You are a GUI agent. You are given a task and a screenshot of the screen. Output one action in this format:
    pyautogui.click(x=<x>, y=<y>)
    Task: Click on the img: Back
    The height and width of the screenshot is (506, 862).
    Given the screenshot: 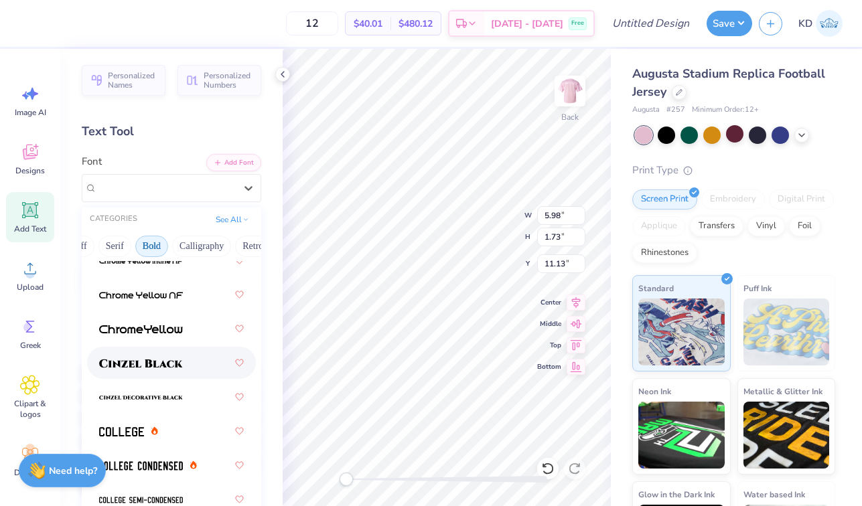 What is the action you would take?
    pyautogui.click(x=570, y=91)
    